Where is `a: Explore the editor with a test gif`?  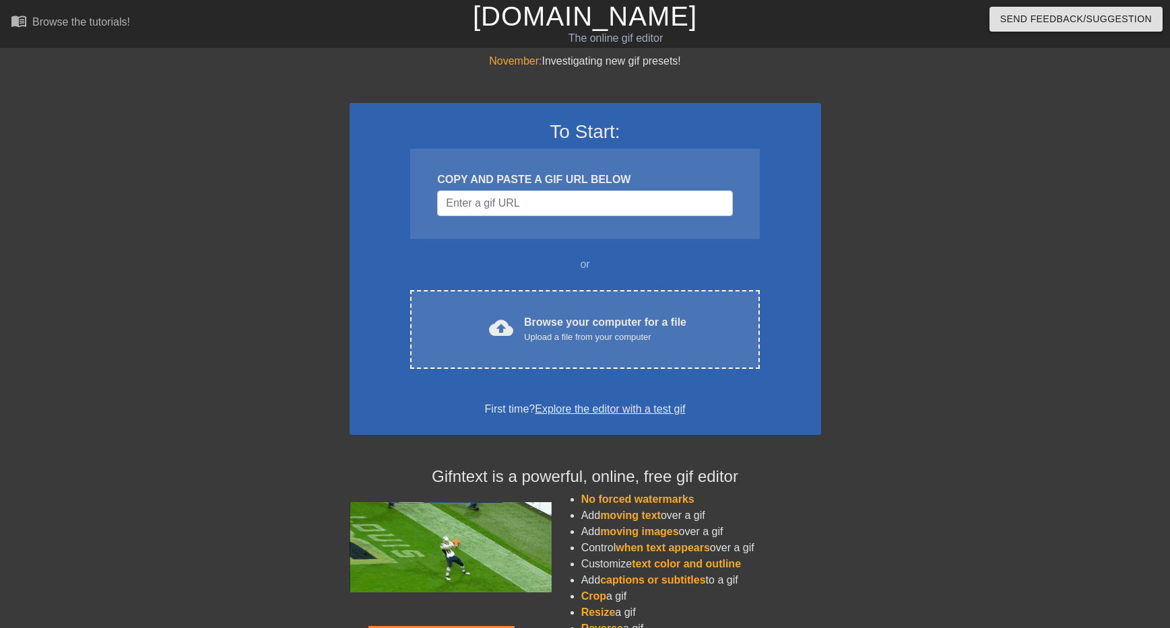
a: Explore the editor with a test gif is located at coordinates (609, 409).